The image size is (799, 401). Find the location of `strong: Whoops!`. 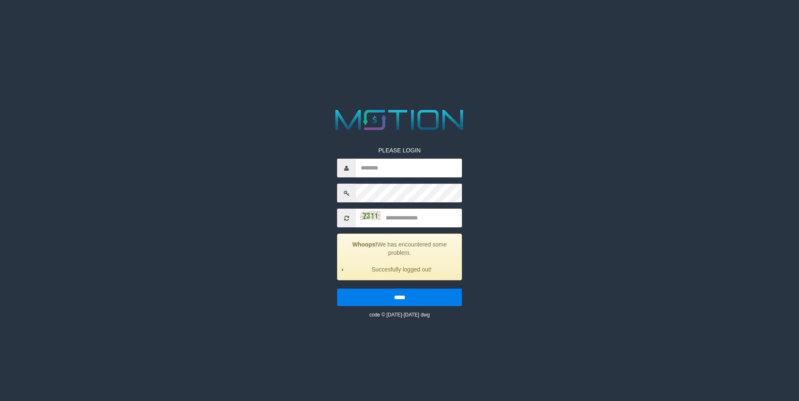

strong: Whoops! is located at coordinates (365, 244).